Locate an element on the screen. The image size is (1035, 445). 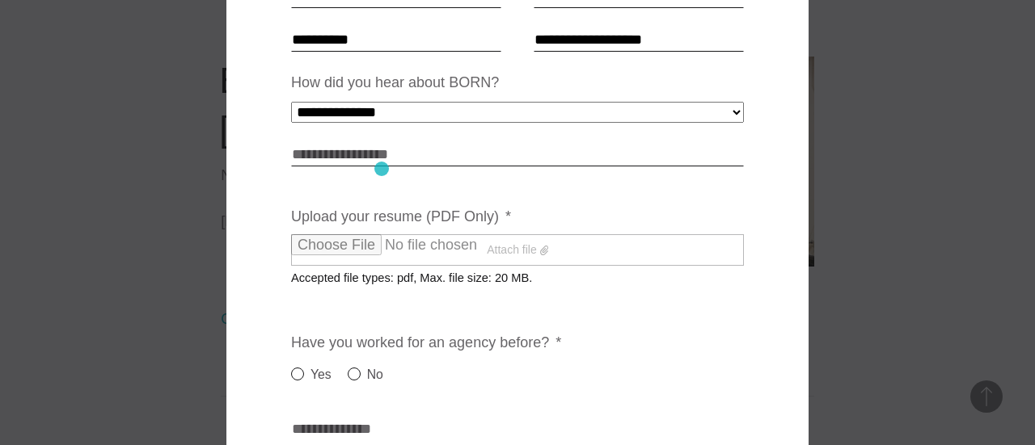
label: Upload your resume (PDF Only) is located at coordinates (401, 217).